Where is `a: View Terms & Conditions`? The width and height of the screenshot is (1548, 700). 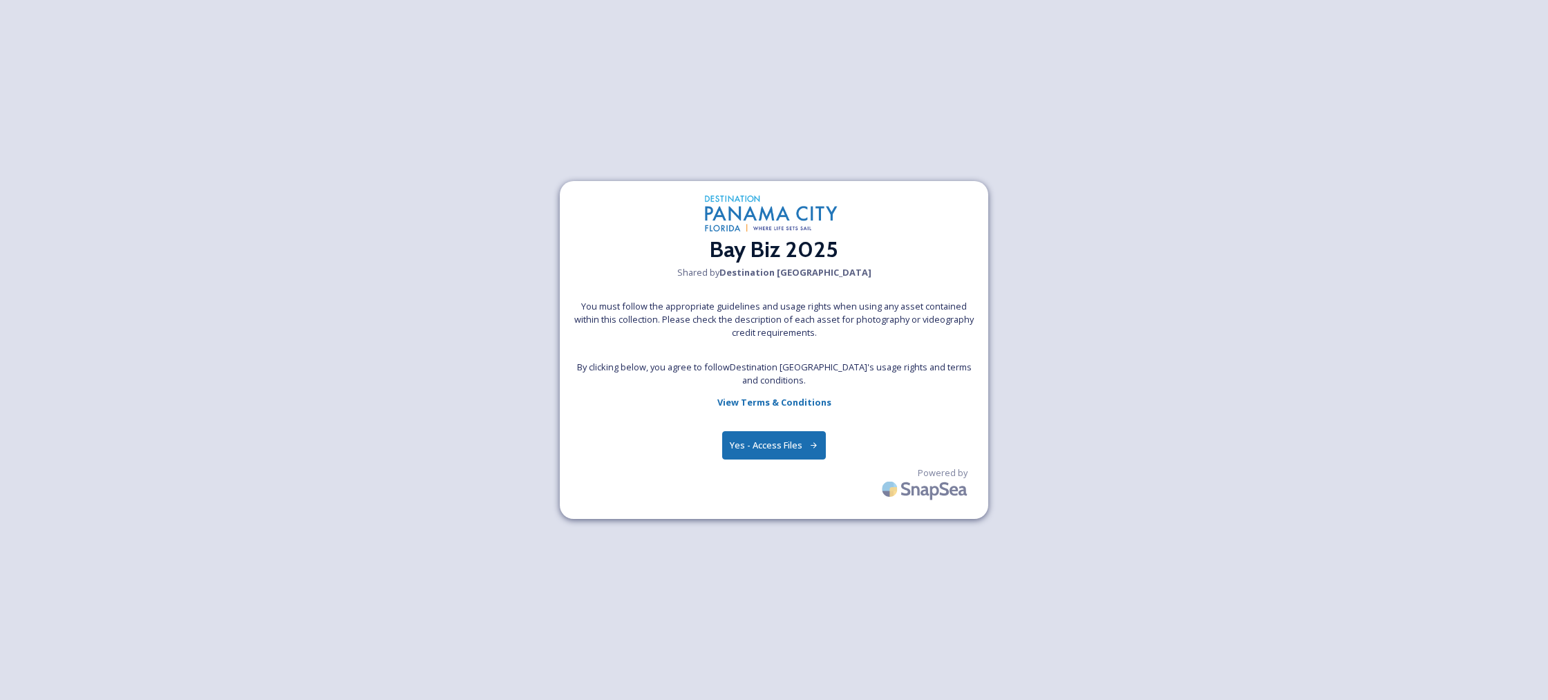
a: View Terms & Conditions is located at coordinates (774, 402).